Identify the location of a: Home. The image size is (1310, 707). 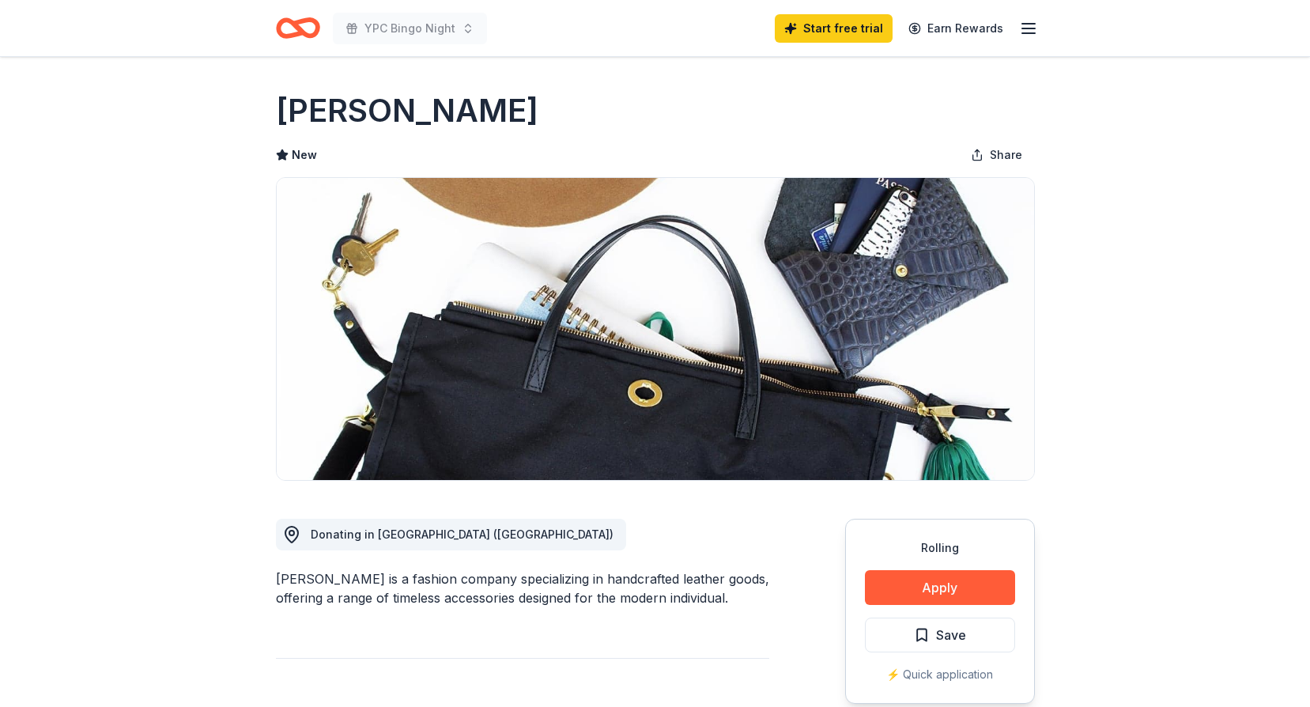
(298, 28).